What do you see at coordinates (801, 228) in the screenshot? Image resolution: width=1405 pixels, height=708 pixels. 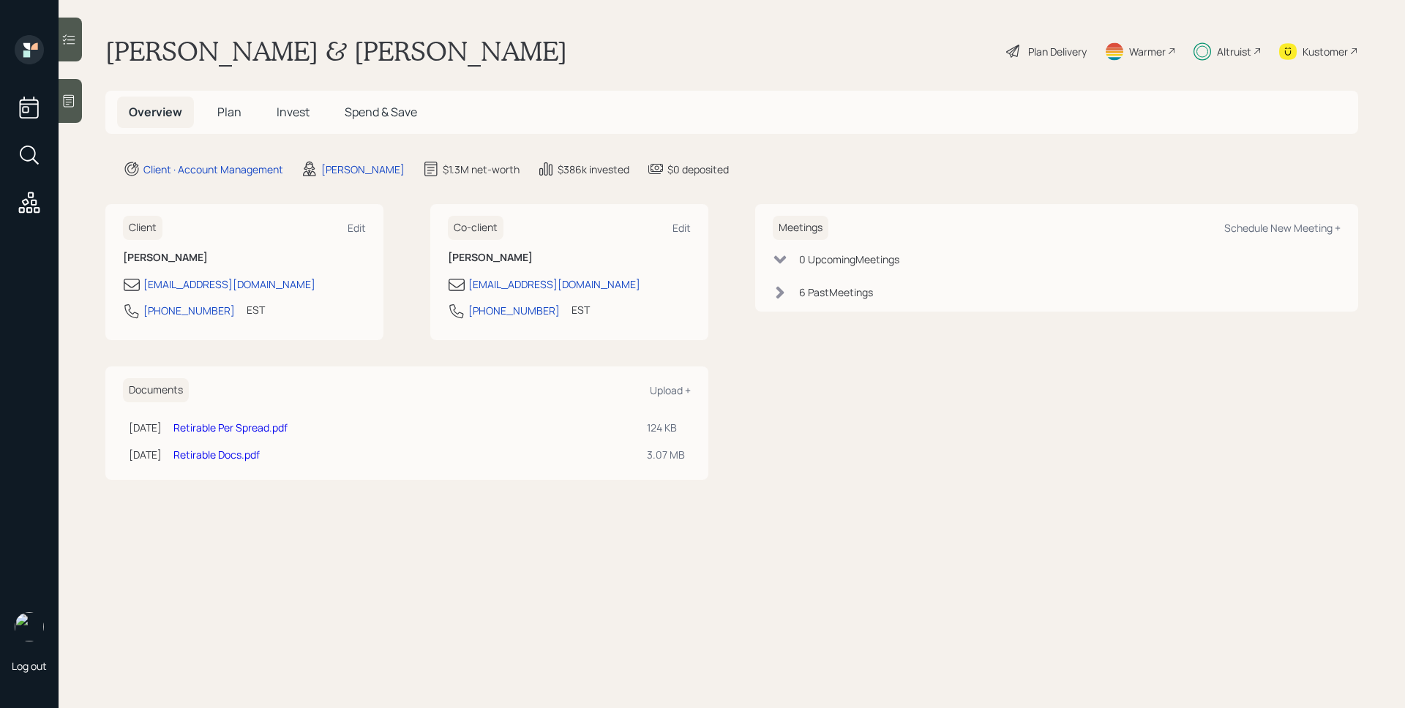 I see `h6: Meetings` at bounding box center [801, 228].